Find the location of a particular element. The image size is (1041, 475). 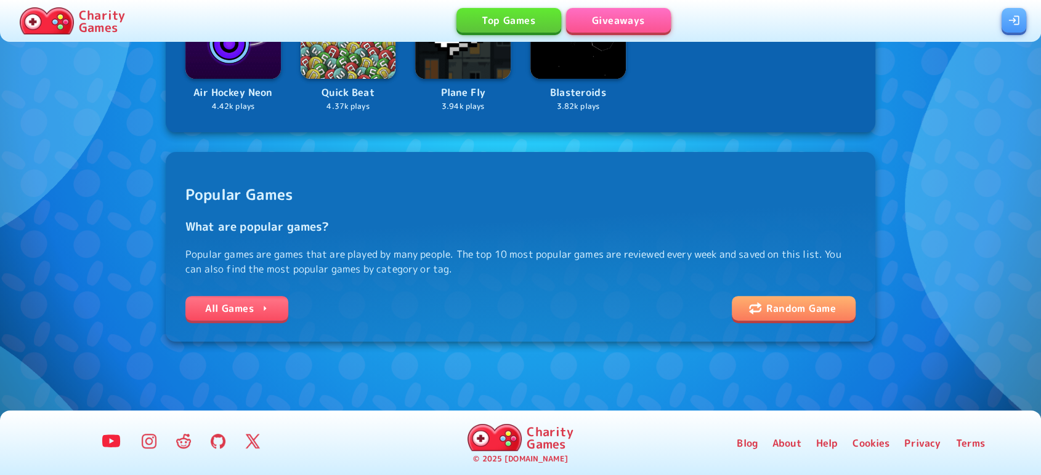

a: About is located at coordinates (786, 443).